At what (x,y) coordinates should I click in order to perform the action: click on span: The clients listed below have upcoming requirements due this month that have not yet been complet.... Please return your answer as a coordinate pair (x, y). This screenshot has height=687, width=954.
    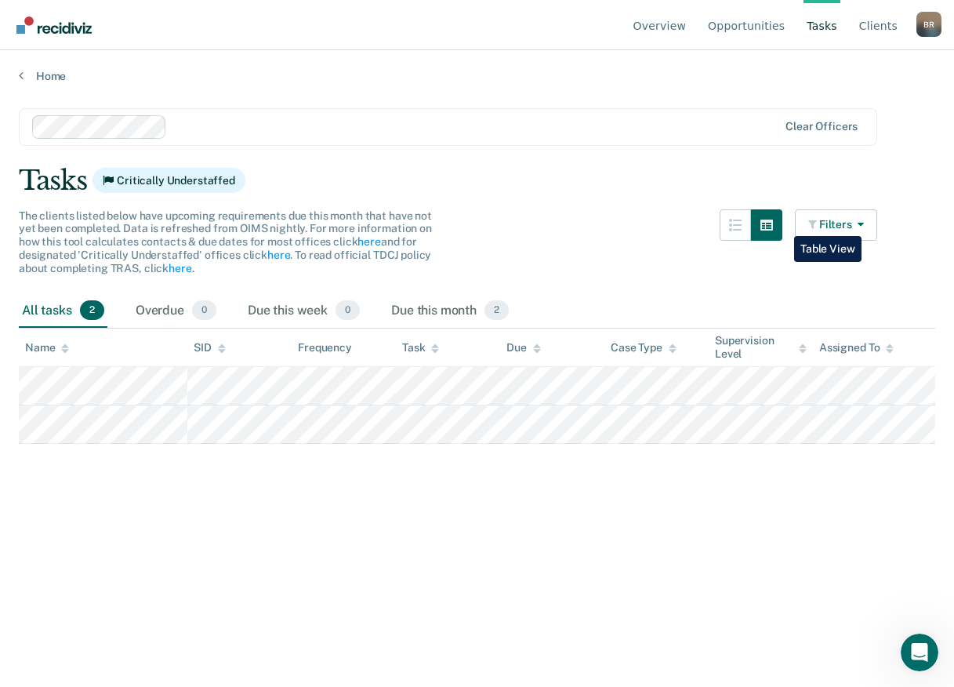
    Looking at the image, I should click on (225, 241).